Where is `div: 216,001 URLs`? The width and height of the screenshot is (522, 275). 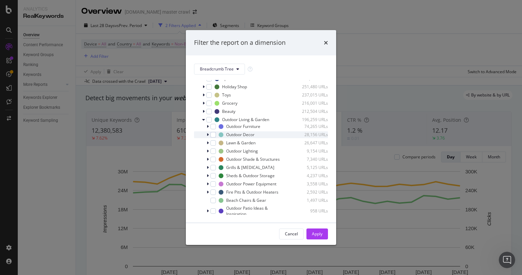 div: 216,001 URLs is located at coordinates (311, 103).